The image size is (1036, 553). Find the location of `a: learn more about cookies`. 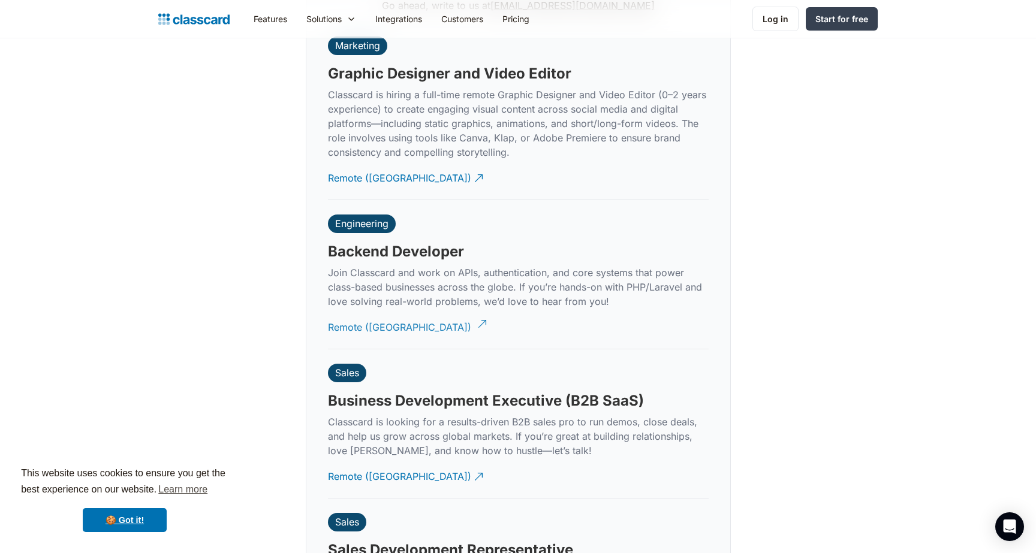

a: learn more about cookies is located at coordinates (183, 490).